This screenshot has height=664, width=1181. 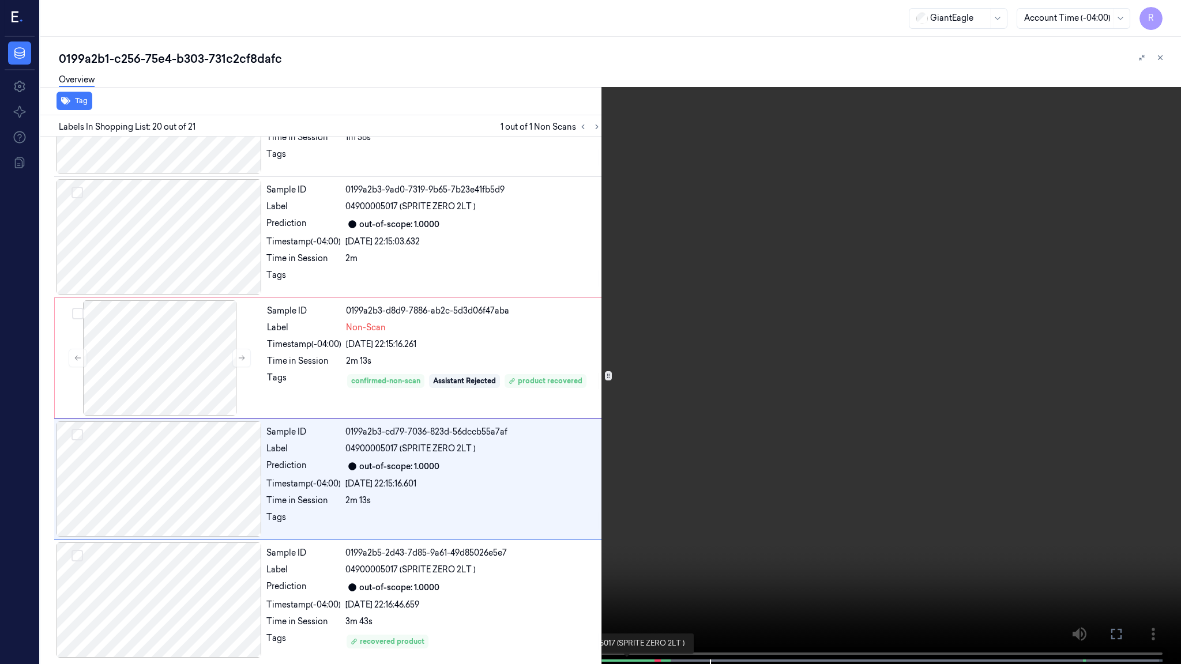 What do you see at coordinates (388, 642) in the screenshot?
I see `div: recovered product` at bounding box center [388, 642].